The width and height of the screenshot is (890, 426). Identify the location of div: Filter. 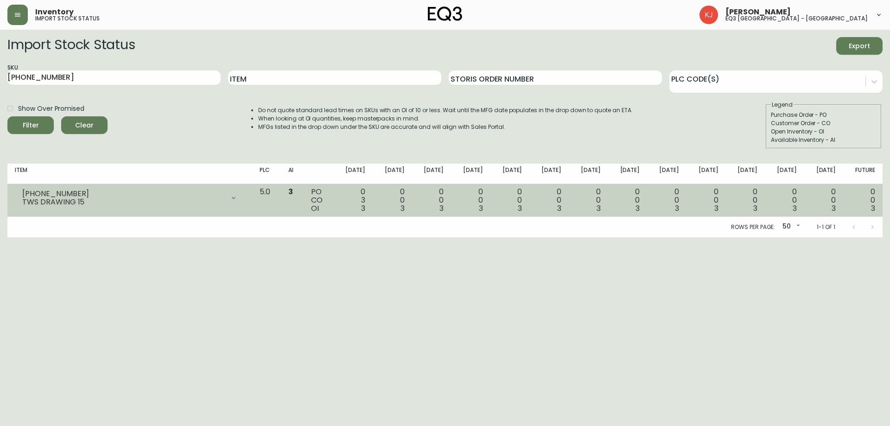
(31, 125).